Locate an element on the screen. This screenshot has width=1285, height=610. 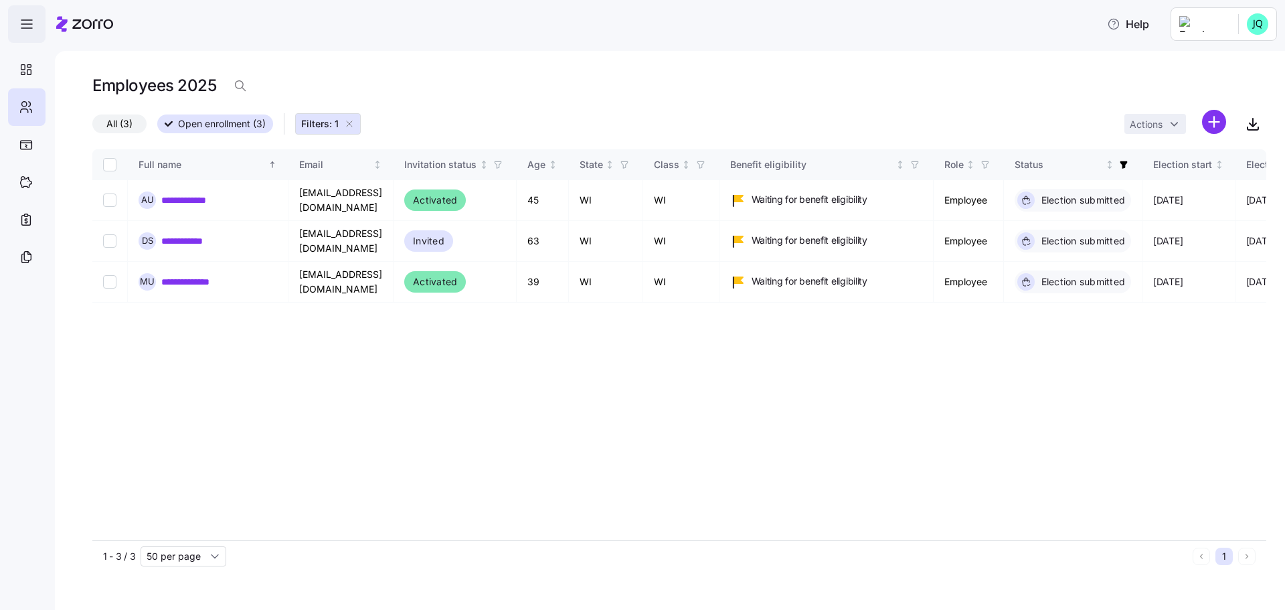
div: Sorted ascending is located at coordinates (272, 165).